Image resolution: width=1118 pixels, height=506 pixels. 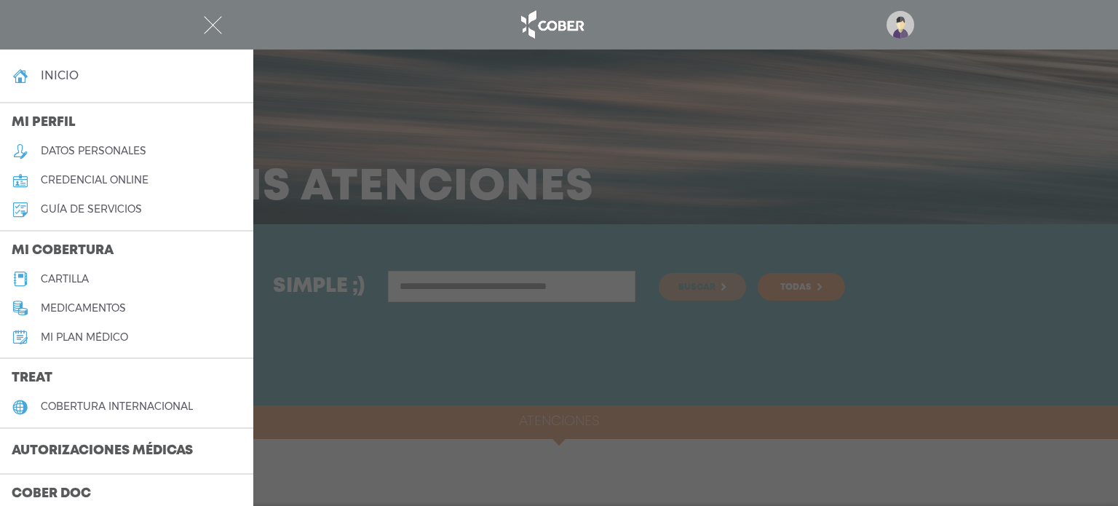 I want to click on img: Cober_menu-close-white.svg, so click(x=213, y=25).